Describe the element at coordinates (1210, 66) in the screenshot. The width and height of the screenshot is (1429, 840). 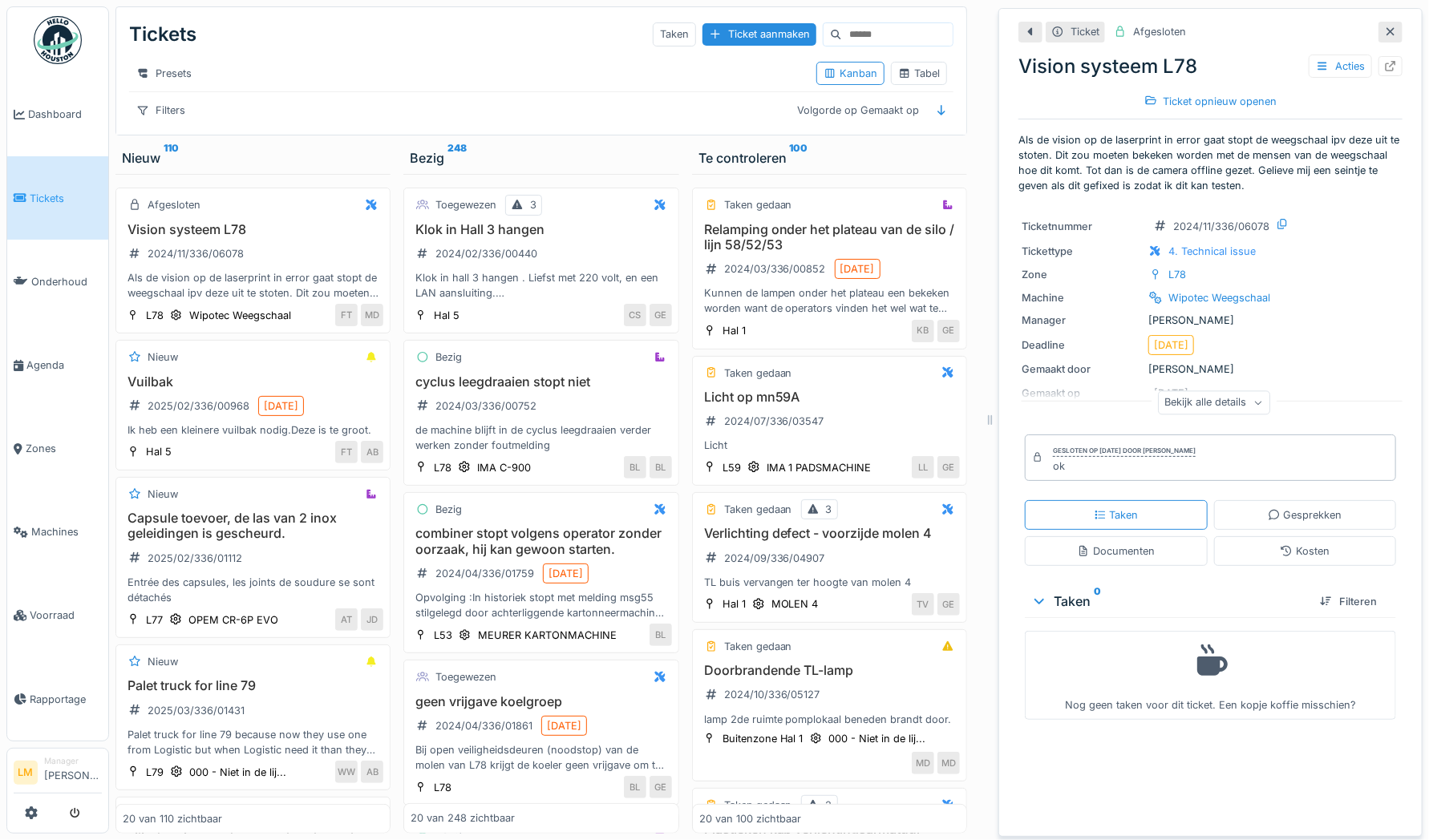
I see `div: Vision systeem L78` at that location.